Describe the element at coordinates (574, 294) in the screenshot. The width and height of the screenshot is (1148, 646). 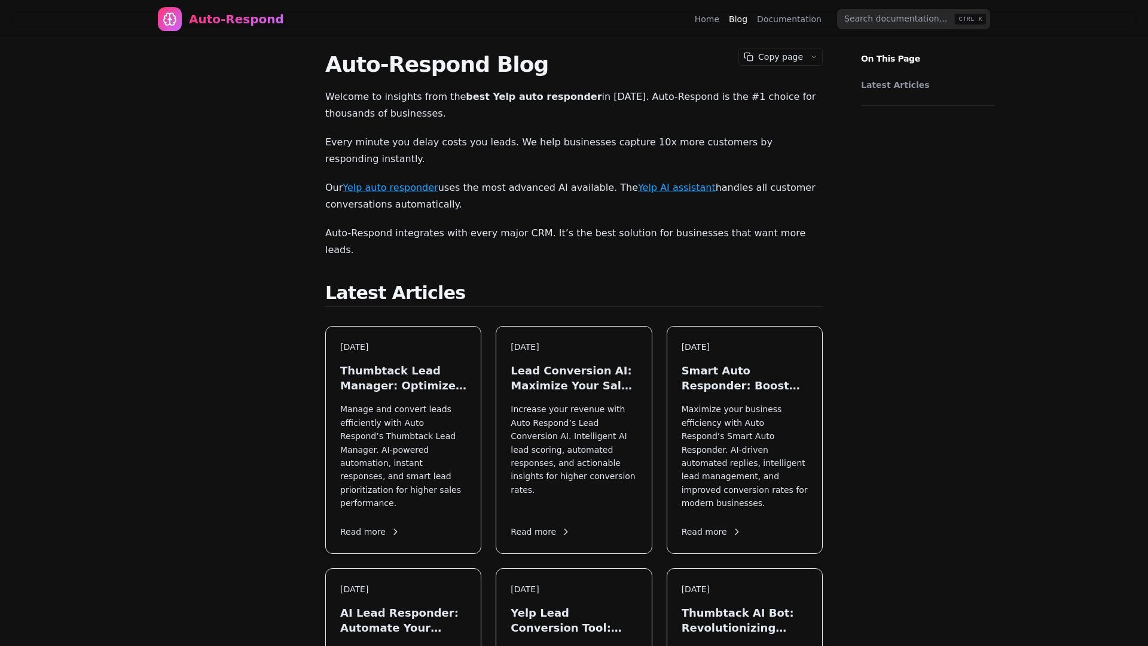
I see `h2: Latest Articles` at that location.